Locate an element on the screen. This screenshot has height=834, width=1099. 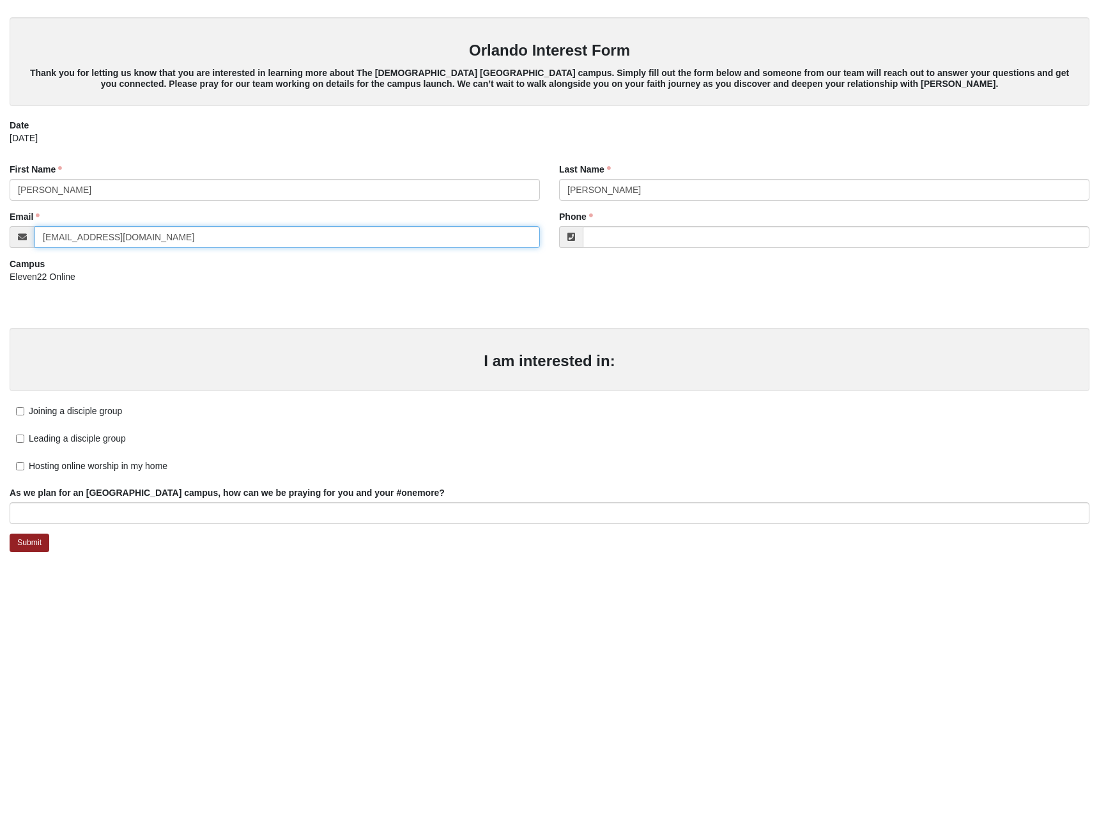
h3: Orlando Interest Form is located at coordinates (550, 50).